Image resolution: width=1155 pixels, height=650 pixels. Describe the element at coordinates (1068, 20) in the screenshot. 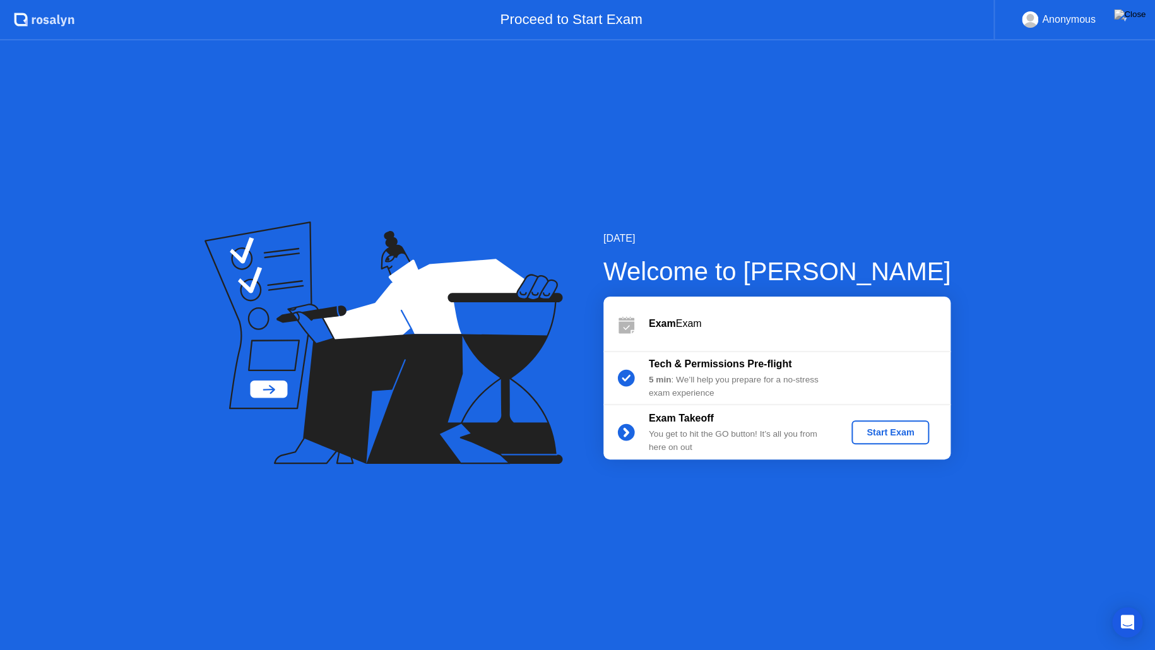

I see `div: Anonymous` at that location.